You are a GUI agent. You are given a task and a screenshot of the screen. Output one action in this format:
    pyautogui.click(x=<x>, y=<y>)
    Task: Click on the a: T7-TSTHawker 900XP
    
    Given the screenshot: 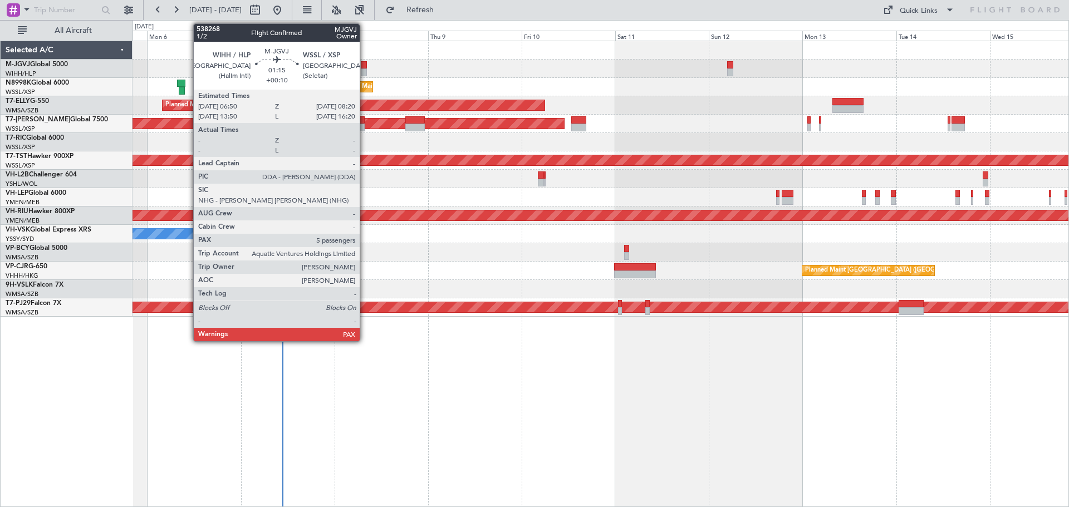 What is the action you would take?
    pyautogui.click(x=40, y=156)
    